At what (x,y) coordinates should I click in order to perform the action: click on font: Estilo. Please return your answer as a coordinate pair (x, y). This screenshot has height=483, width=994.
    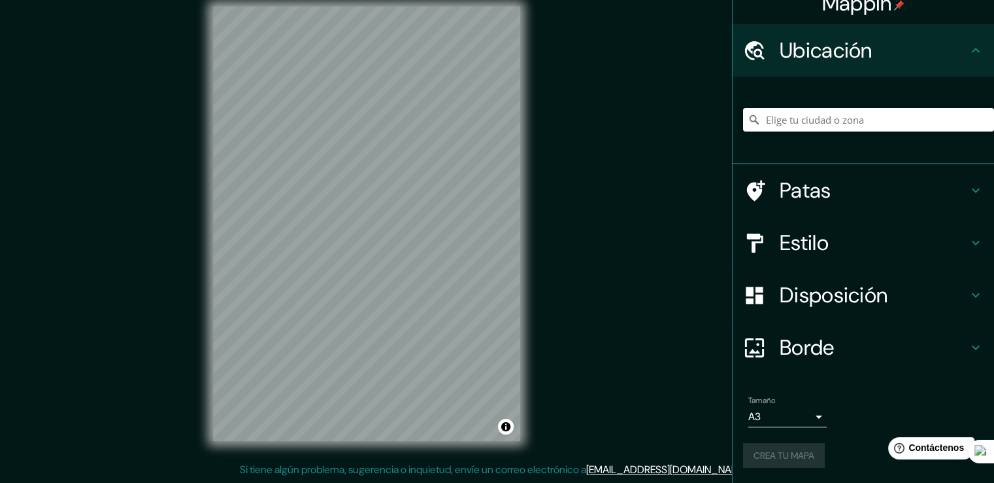
    Looking at the image, I should click on (804, 243).